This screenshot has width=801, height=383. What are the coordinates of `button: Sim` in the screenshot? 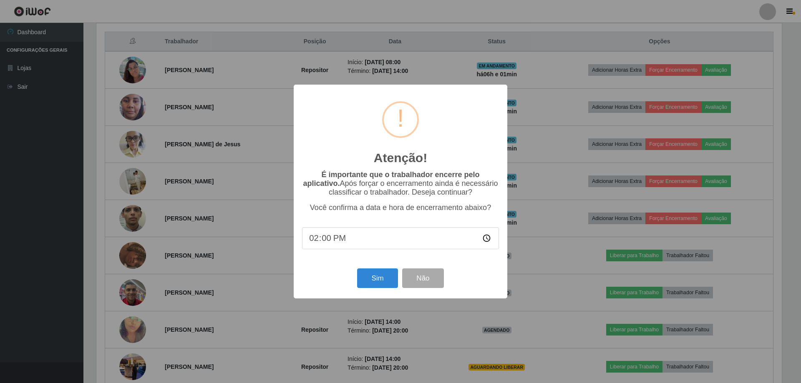 It's located at (377, 278).